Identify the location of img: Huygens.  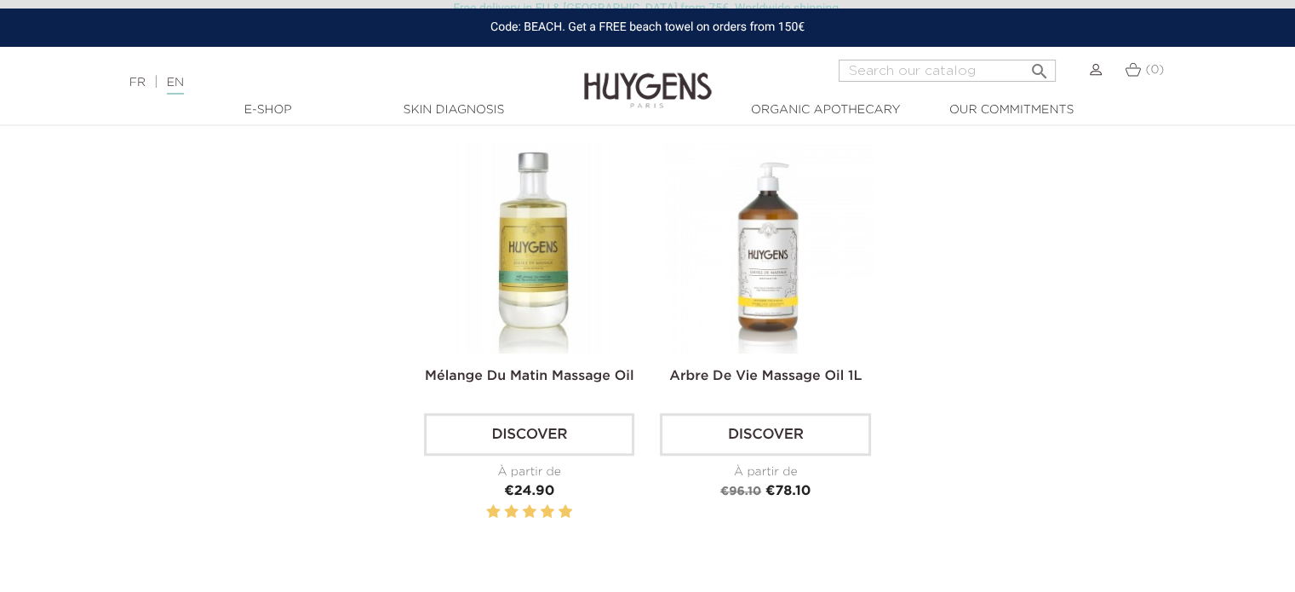
(648, 77).